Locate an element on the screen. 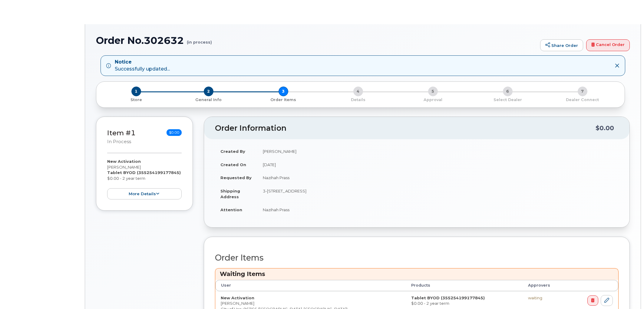  p: Store is located at coordinates (136, 100).